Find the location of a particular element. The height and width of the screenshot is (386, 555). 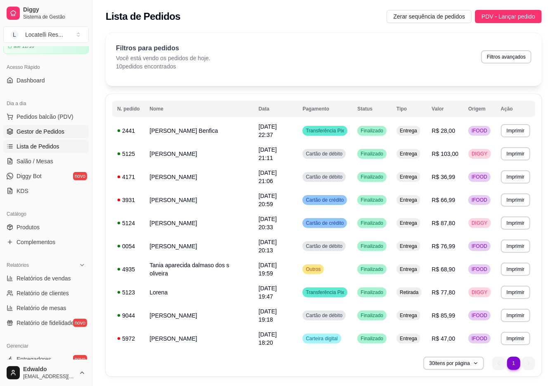

button: Zerar sequência de pedidos is located at coordinates (429, 16).